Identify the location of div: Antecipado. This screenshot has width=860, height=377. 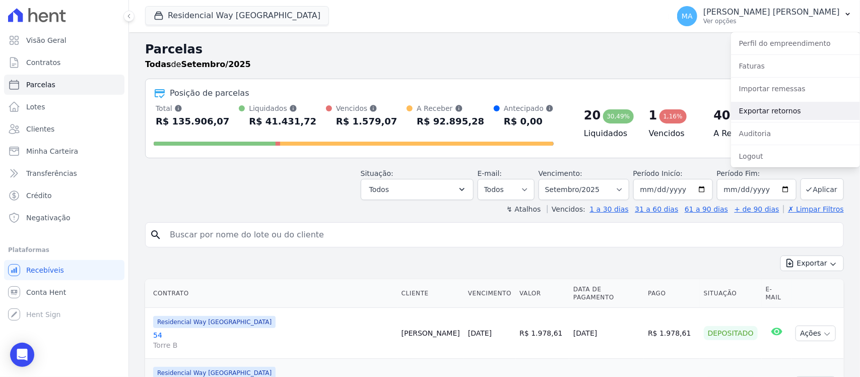
(528, 108).